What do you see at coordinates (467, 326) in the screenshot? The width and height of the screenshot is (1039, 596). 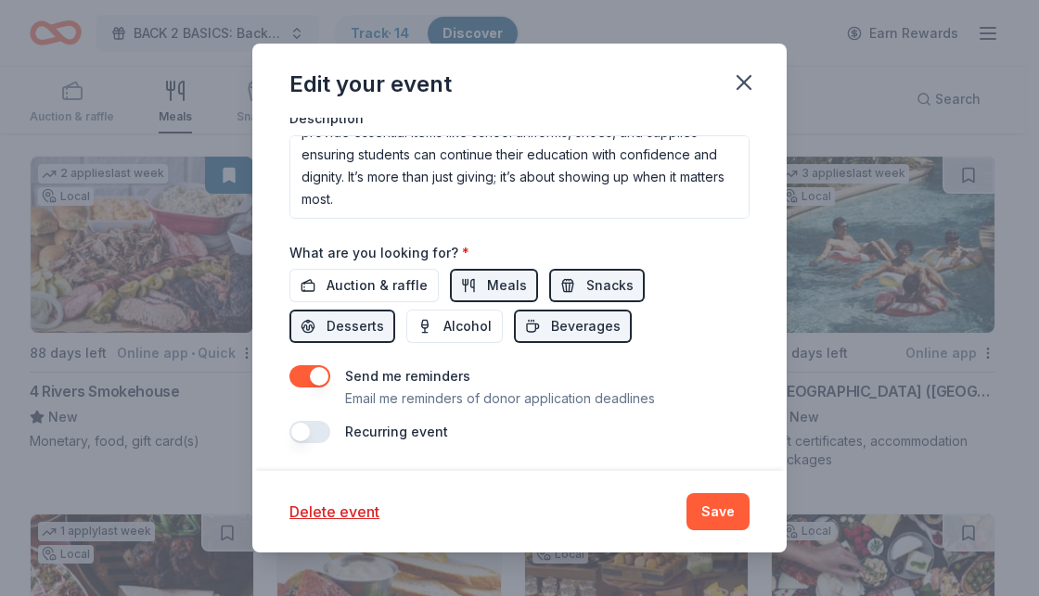 I see `span: Alcohol` at bounding box center [467, 326].